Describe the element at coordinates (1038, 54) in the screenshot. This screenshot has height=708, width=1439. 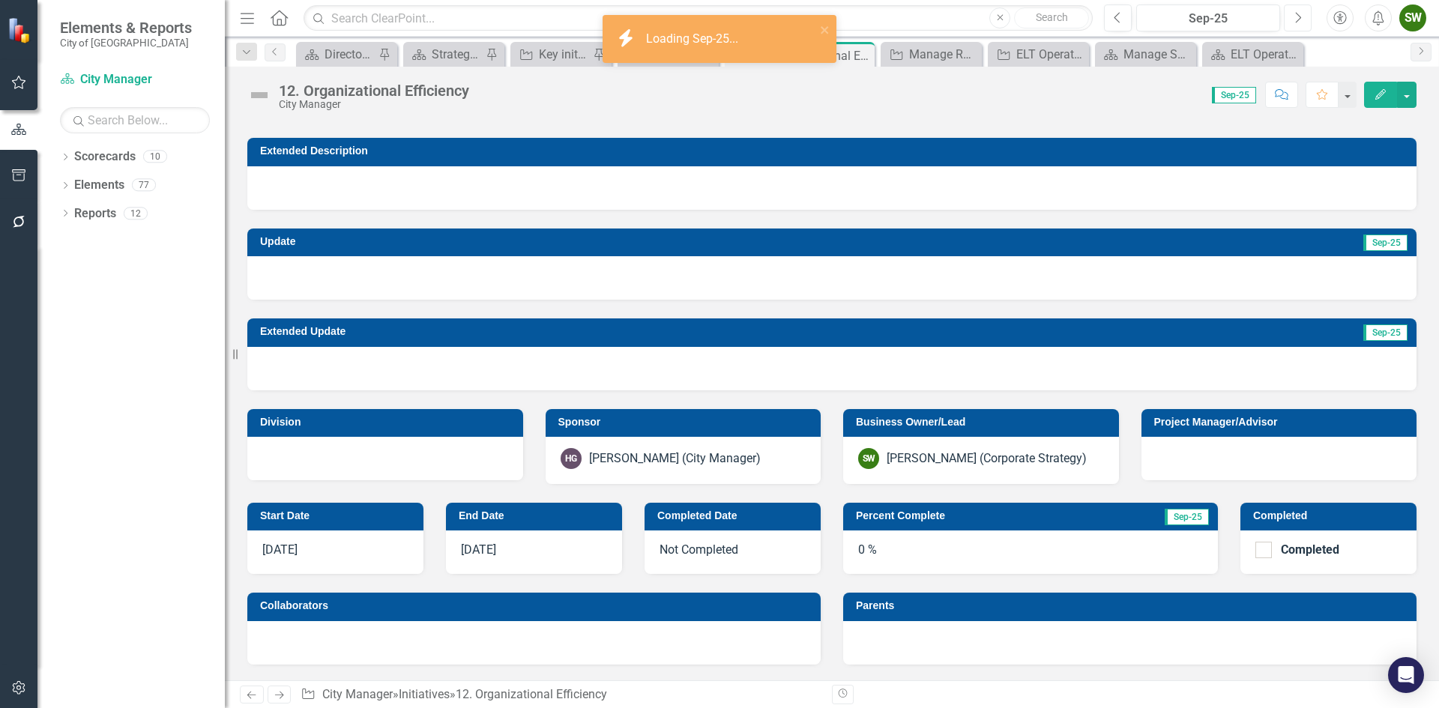
I see `a: ELT Operational Plan - Monthly Update` at that location.